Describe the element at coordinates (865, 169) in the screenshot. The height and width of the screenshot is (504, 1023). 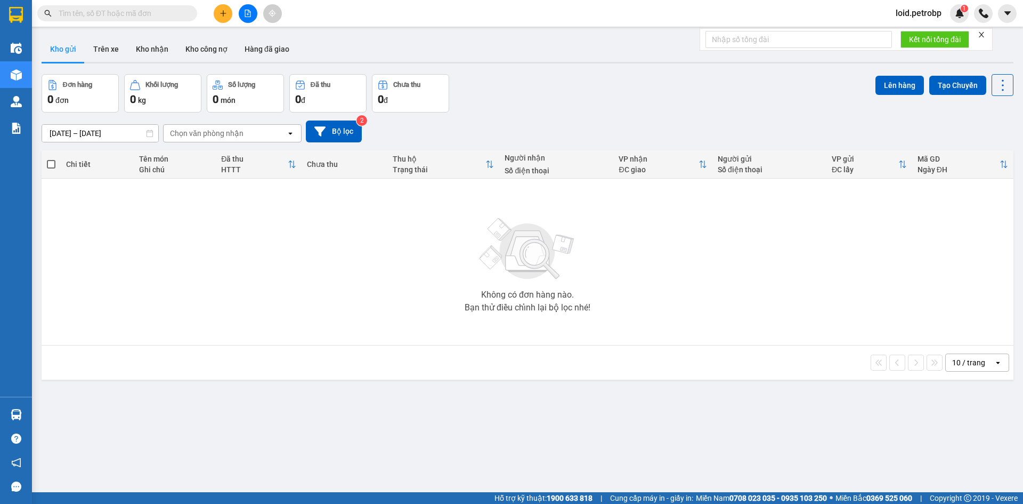
I see `div: ĐC lấy` at that location.